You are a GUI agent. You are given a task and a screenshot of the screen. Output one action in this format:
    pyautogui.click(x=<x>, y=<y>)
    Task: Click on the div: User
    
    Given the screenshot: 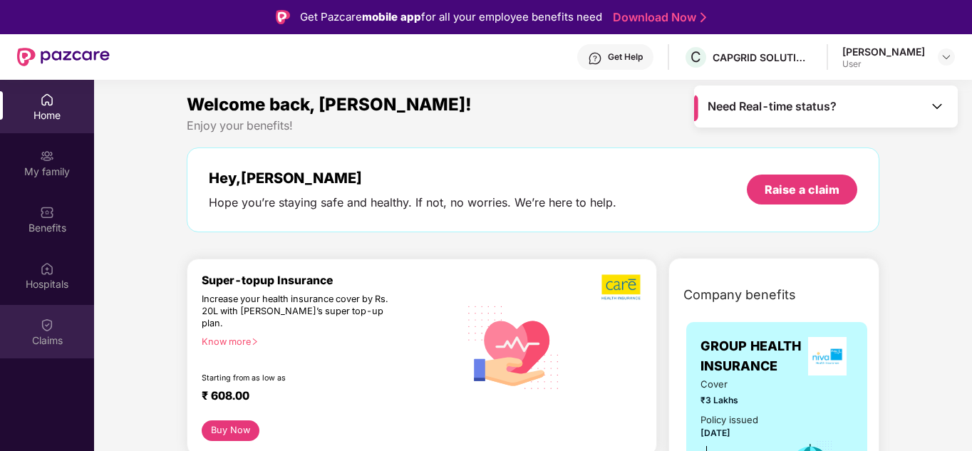 What is the action you would take?
    pyautogui.click(x=883, y=64)
    